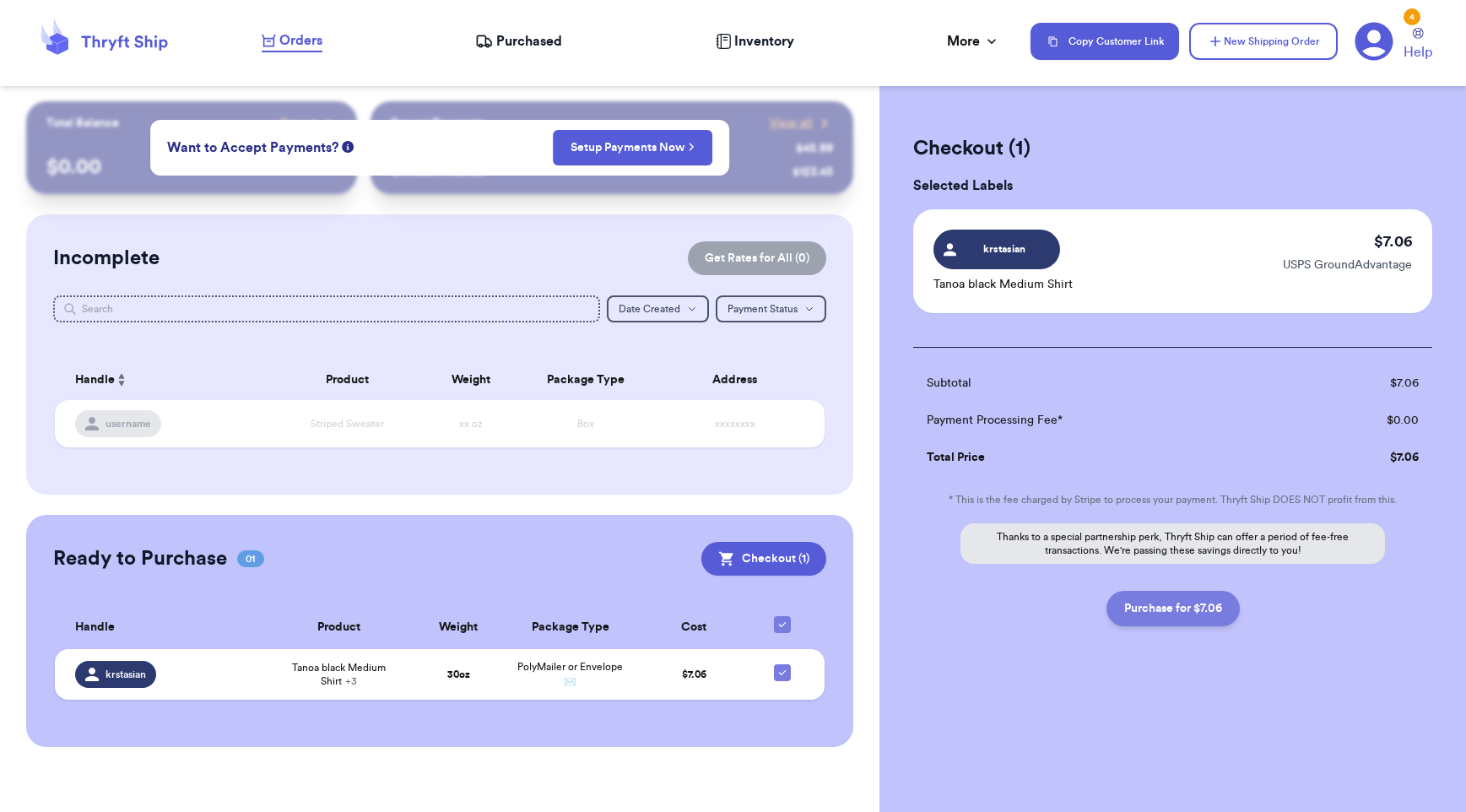 This screenshot has width=1466, height=812. What do you see at coordinates (82, 124) in the screenshot?
I see `p: Total Balance` at bounding box center [82, 124].